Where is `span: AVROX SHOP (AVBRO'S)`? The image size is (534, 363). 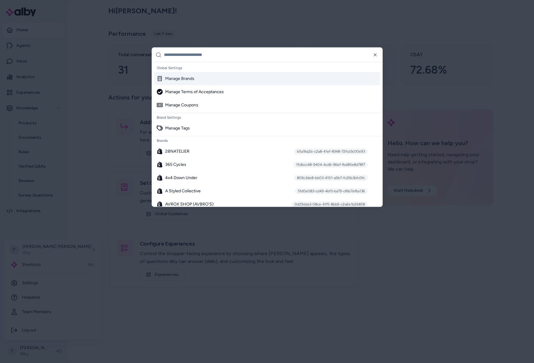 span: AVROX SHOP (AVBRO'S) is located at coordinates (189, 204).